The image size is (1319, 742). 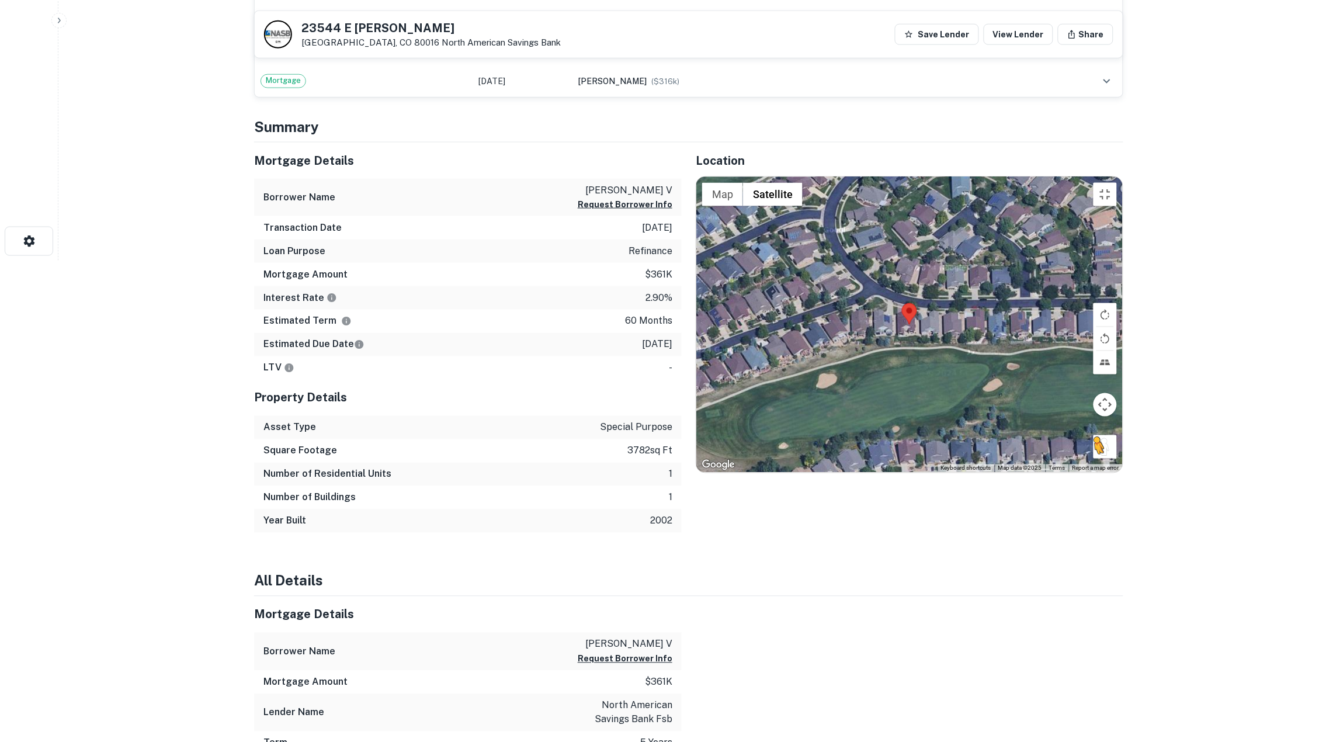 I want to click on svg: Estimate is based on a standard schedule for this type of loan., so click(x=359, y=345).